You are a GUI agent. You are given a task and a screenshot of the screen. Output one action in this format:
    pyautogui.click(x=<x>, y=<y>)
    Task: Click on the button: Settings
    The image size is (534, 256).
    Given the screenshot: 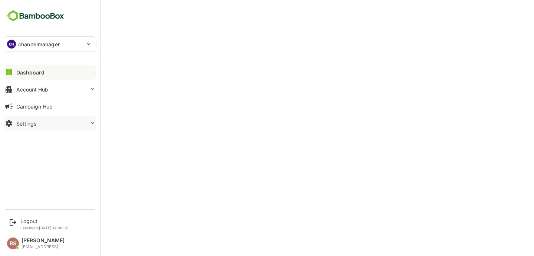 What is the action you would take?
    pyautogui.click(x=50, y=123)
    